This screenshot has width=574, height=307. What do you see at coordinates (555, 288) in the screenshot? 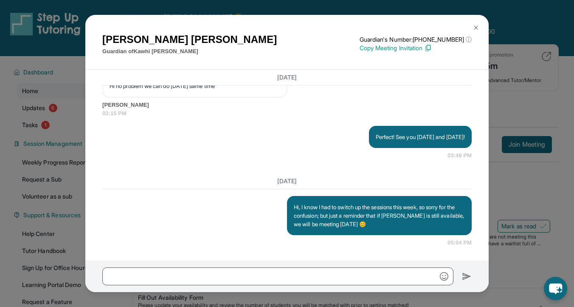
I see `button: chat-button` at bounding box center [555, 288].